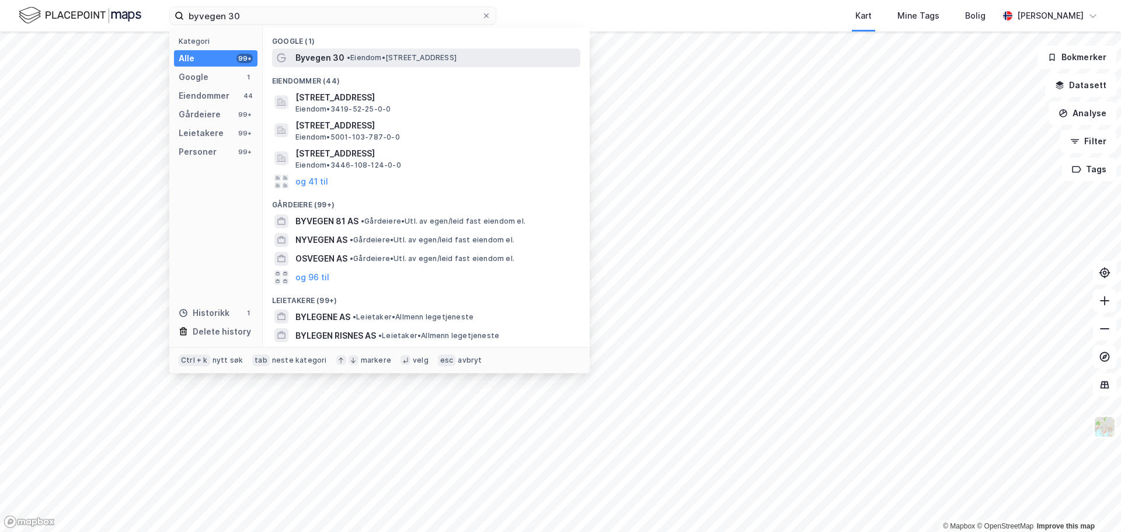 This screenshot has width=1121, height=532. What do you see at coordinates (864, 16) in the screenshot?
I see `div: Kart` at bounding box center [864, 16].